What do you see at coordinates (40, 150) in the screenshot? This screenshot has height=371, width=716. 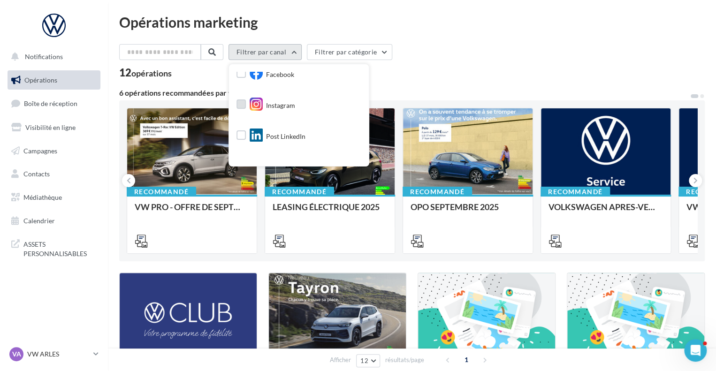 I see `span: Campagnes` at bounding box center [40, 150].